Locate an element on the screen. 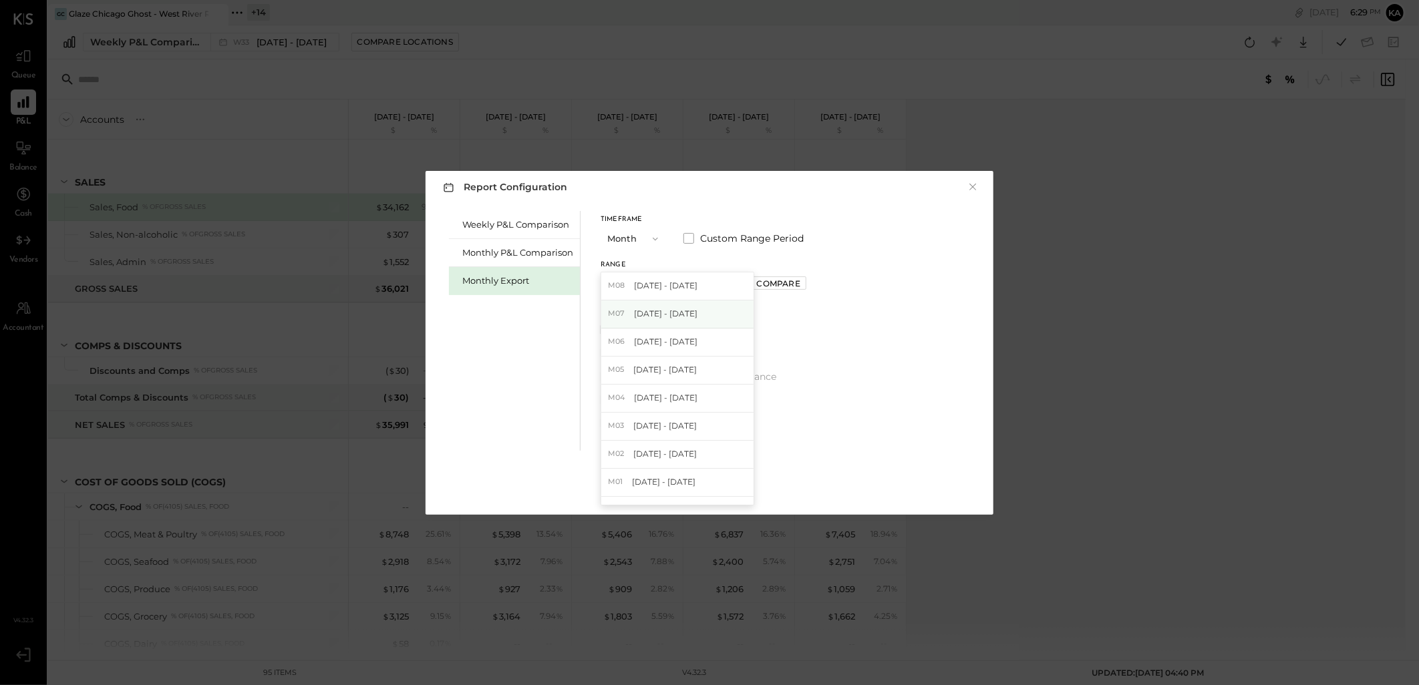 The image size is (1419, 685). div: Timeframe is located at coordinates (634, 220).